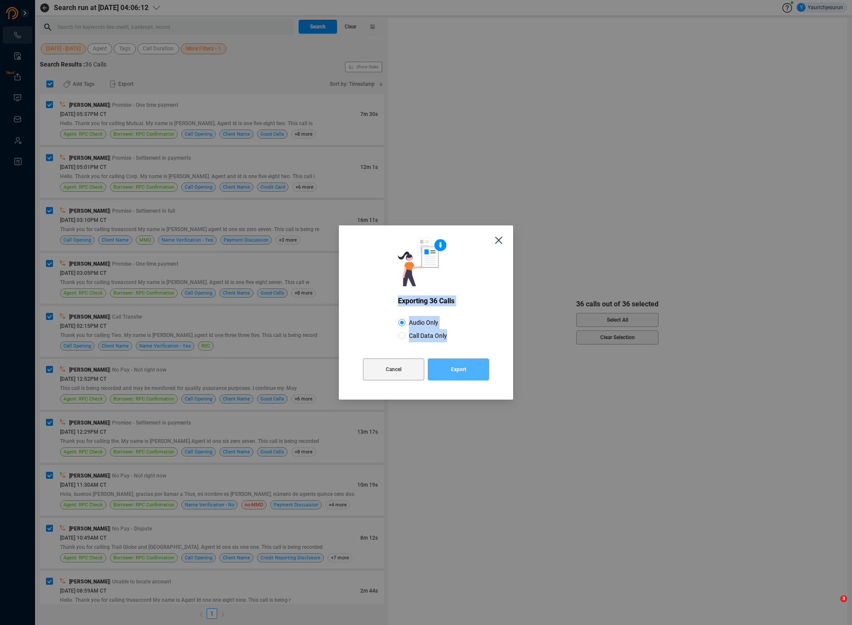 The height and width of the screenshot is (625, 852). What do you see at coordinates (458, 369) in the screenshot?
I see `span: Export` at bounding box center [458, 369].